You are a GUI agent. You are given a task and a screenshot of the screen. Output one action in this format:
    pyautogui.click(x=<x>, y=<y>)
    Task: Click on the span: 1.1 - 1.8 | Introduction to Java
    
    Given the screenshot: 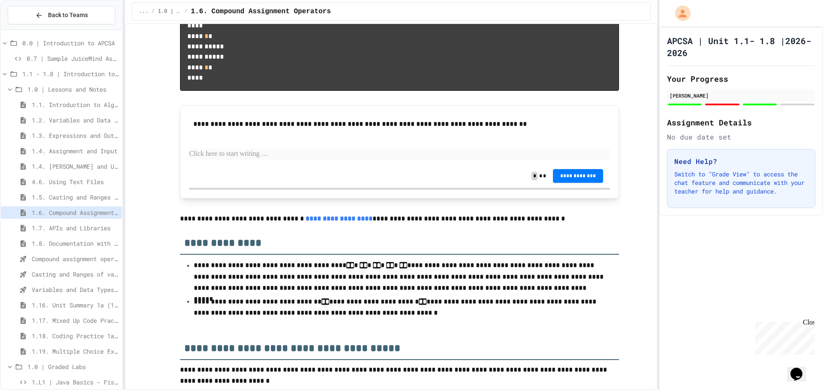 What is the action you would take?
    pyautogui.click(x=70, y=74)
    